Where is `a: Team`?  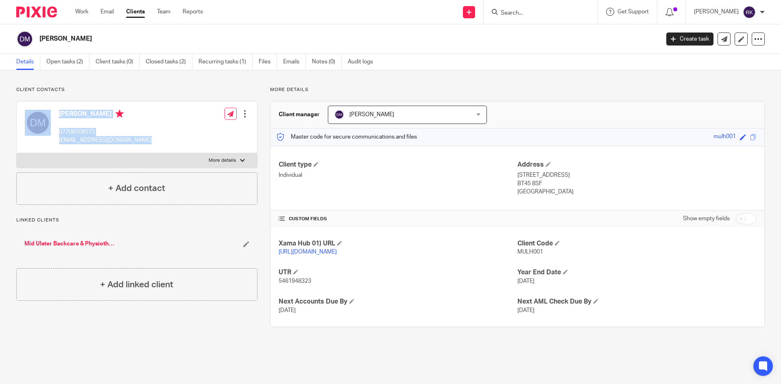 a: Team is located at coordinates (163, 12).